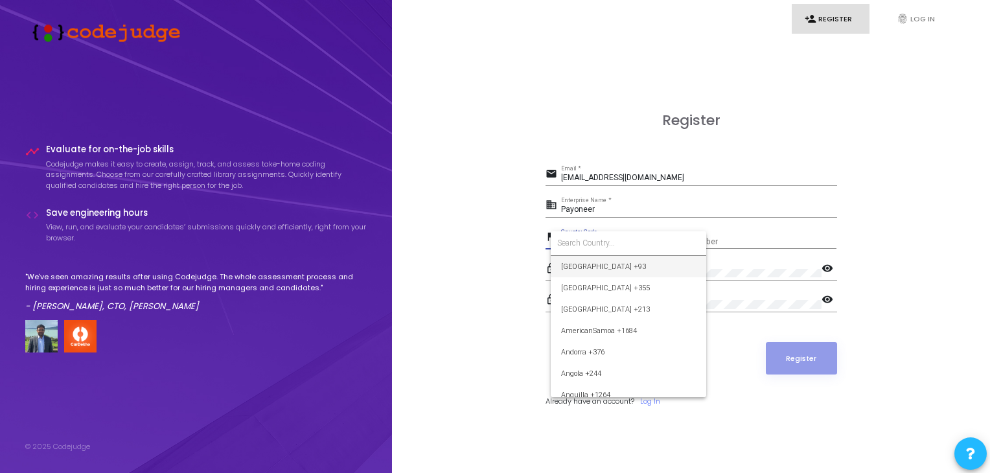 This screenshot has height=473, width=990. What do you see at coordinates (629, 373) in the screenshot?
I see `span: Angola +244` at bounding box center [629, 373].